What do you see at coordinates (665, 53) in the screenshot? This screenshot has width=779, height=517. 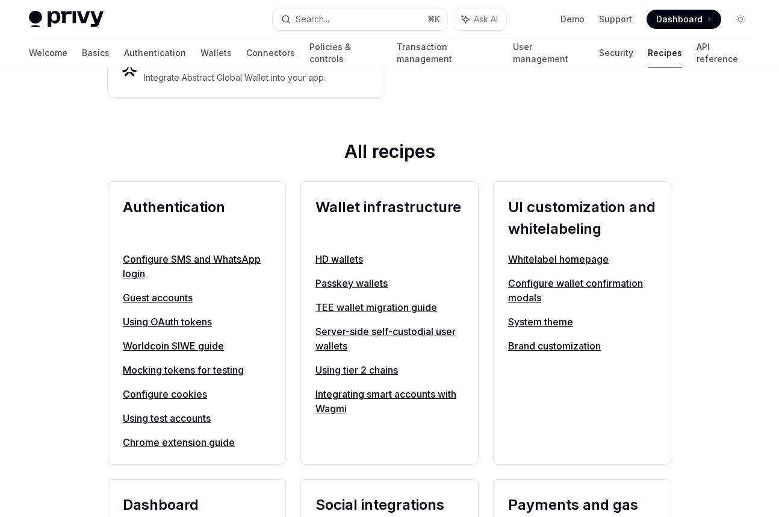 I see `a: Recipes` at bounding box center [665, 53].